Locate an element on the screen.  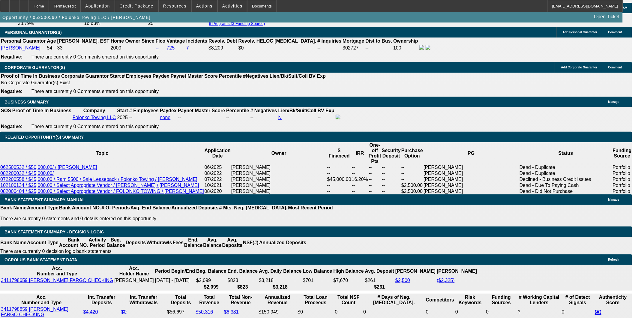
b: Revolv. Debt is located at coordinates (223, 41).